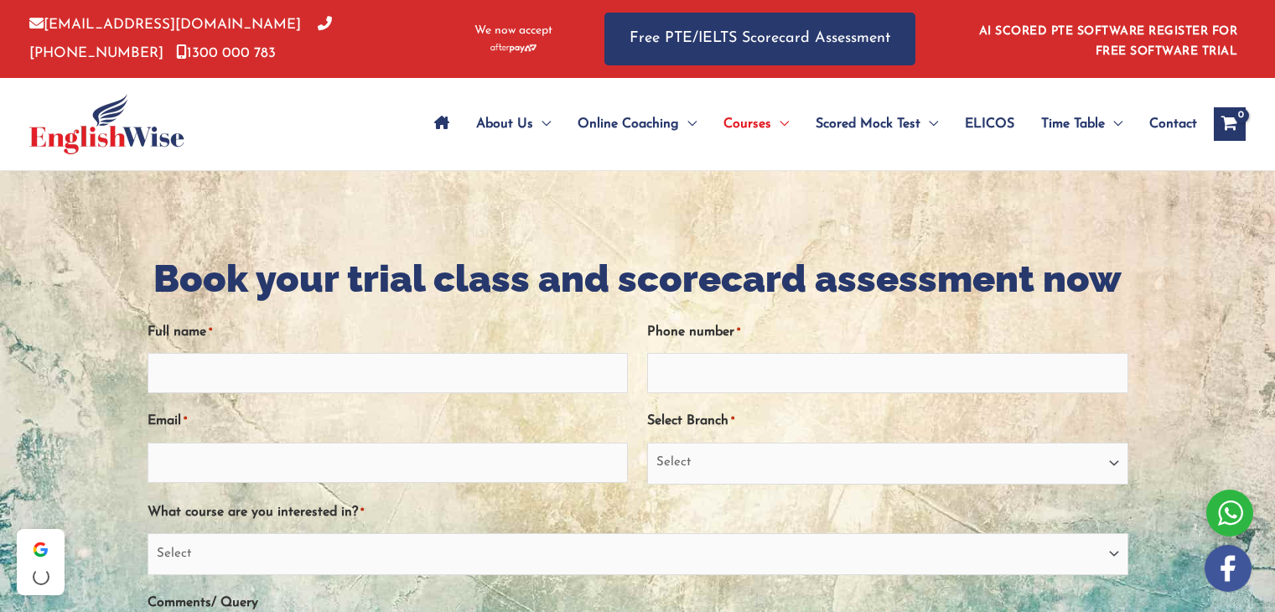 The image size is (1275, 612). What do you see at coordinates (693, 332) in the screenshot?
I see `label: Phone number` at bounding box center [693, 332].